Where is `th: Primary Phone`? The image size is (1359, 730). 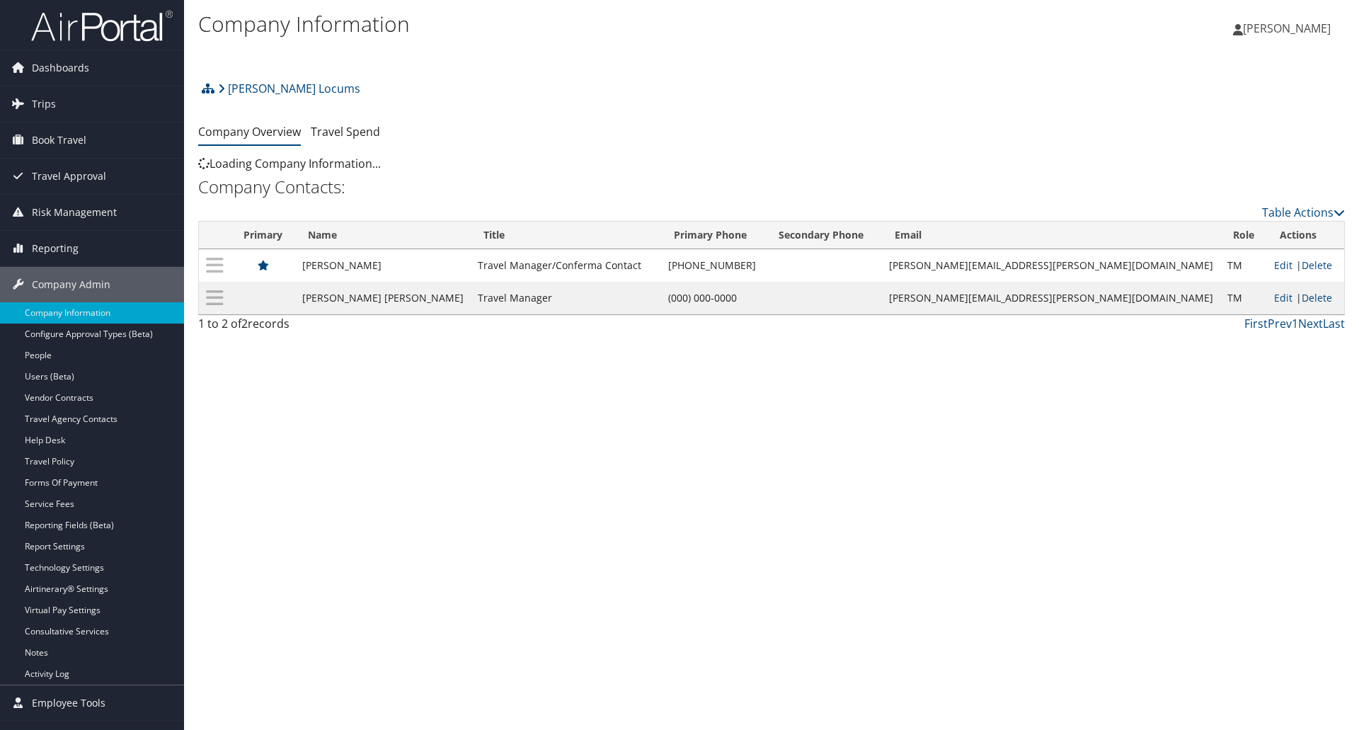 th: Primary Phone is located at coordinates (713, 235).